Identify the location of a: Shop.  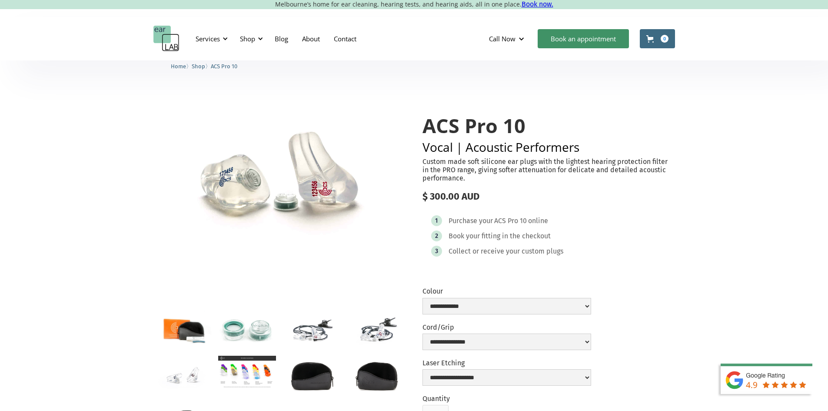
(198, 66).